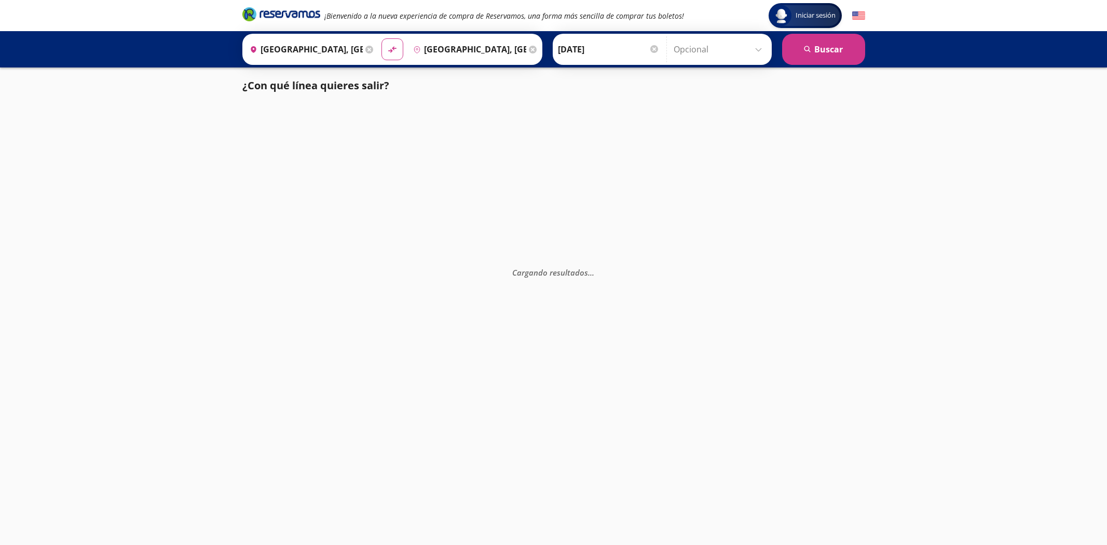 The image size is (1107, 545). I want to click on button: English, so click(858, 16).